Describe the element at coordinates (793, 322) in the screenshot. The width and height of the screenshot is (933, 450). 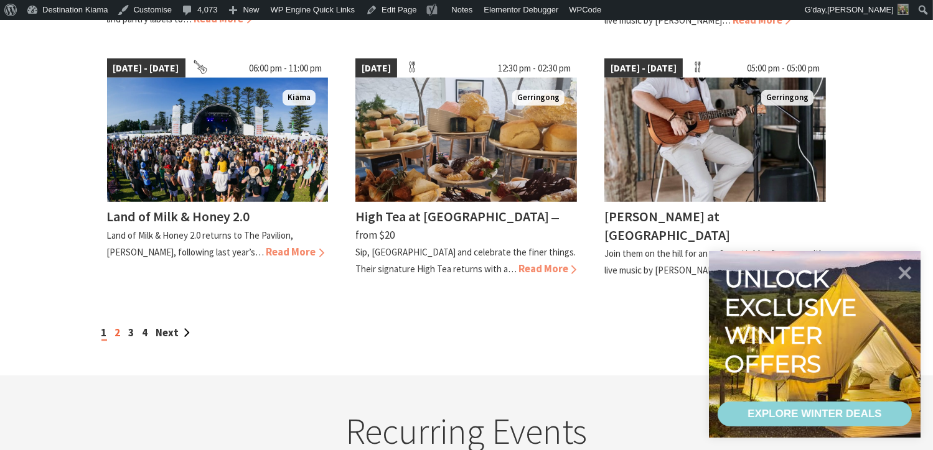
I see `div: Unlock exclusive winter offers` at that location.